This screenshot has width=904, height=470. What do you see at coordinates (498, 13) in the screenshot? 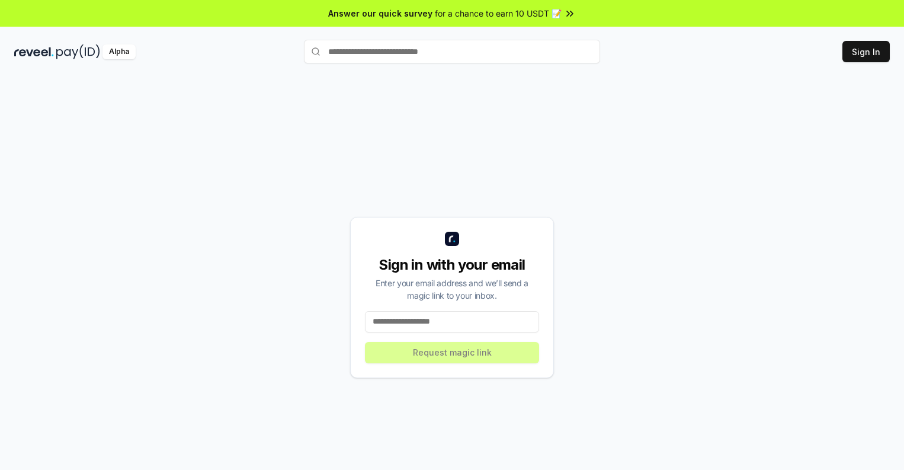
I see `span: for a chance to earn 10 USDT 📝` at bounding box center [498, 13].